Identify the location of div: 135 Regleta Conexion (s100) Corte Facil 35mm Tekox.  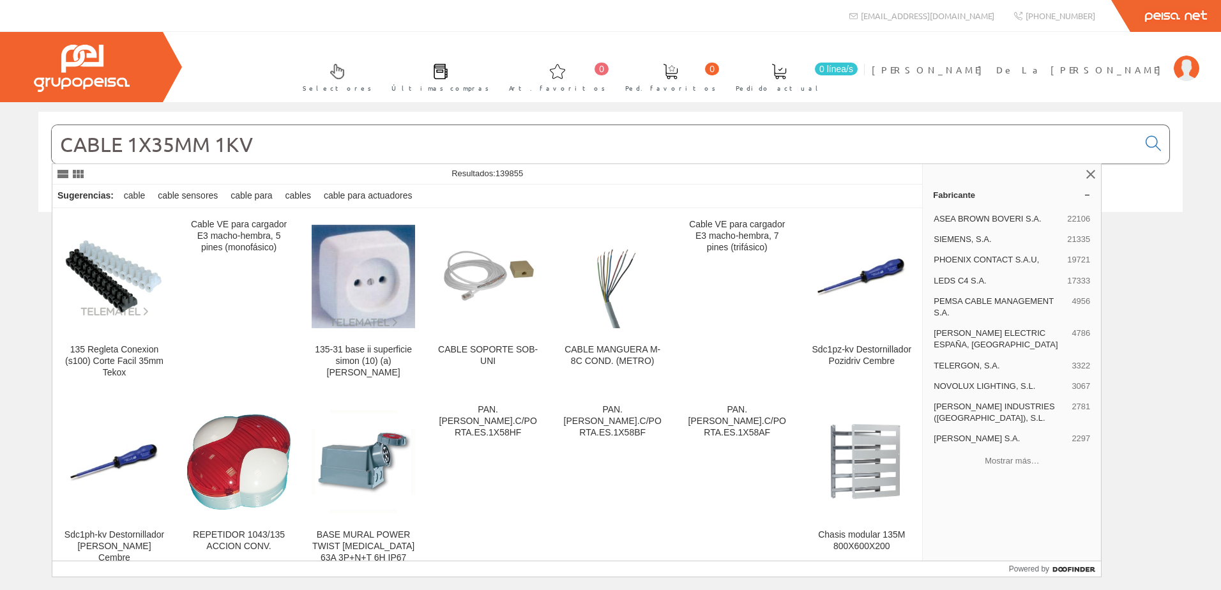
(114, 362).